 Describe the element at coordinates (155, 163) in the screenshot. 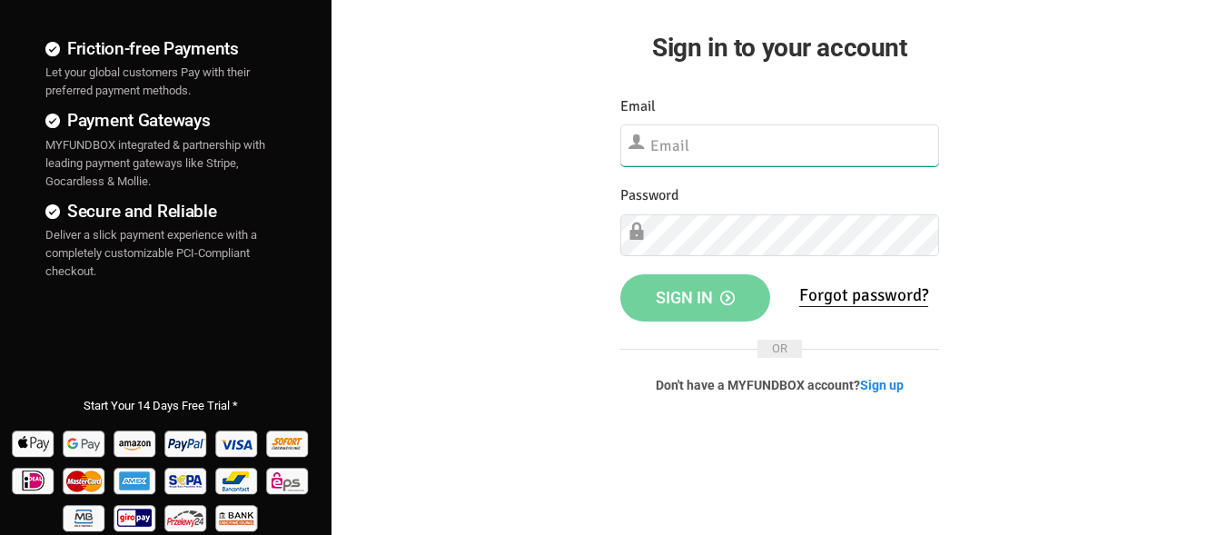

I see `span: MYFUNDBOX integrated & partnership with leading payment gateways like Stripe, Gocardless & Mollie.` at that location.